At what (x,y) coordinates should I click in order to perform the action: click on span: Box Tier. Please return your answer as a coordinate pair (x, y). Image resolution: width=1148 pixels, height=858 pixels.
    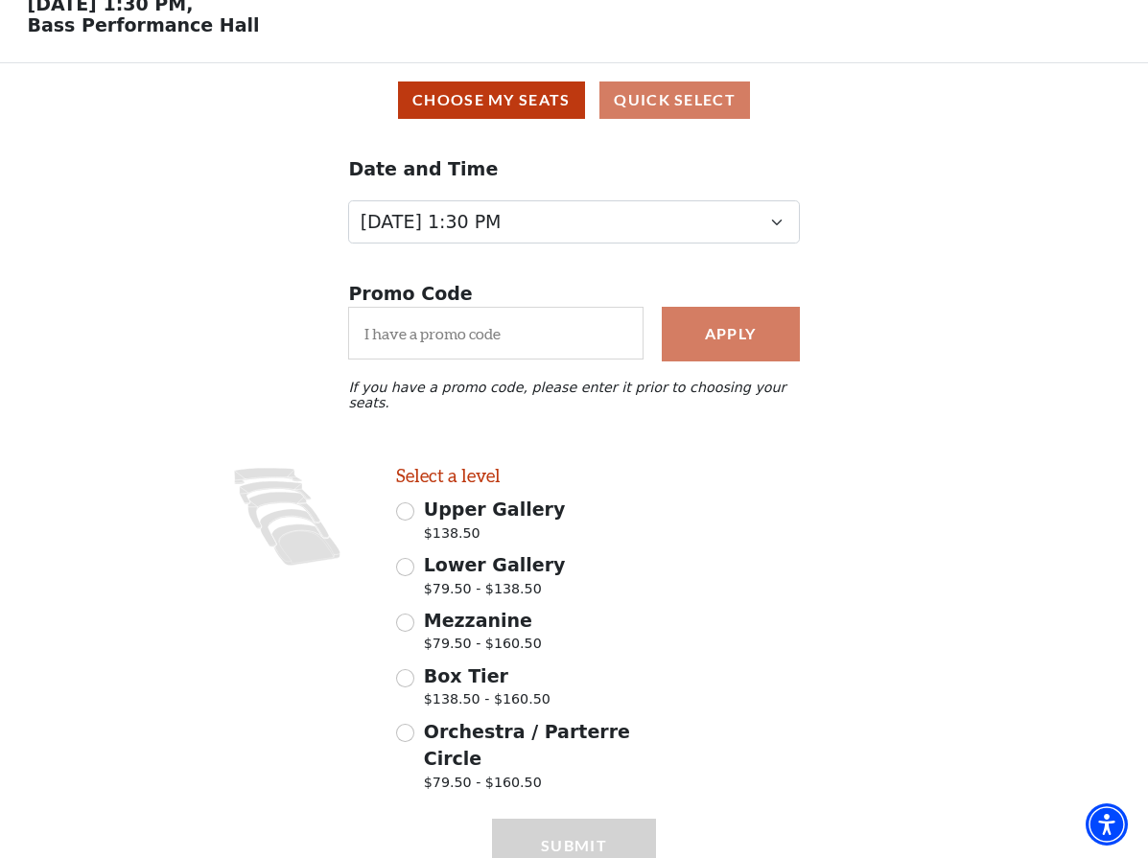
    Looking at the image, I should click on (466, 676).